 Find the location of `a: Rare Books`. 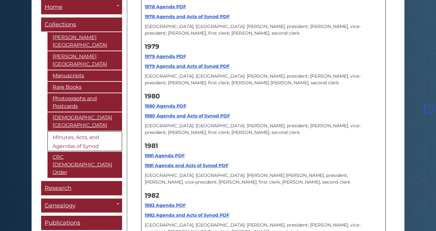

a: Rare Books is located at coordinates (85, 87).